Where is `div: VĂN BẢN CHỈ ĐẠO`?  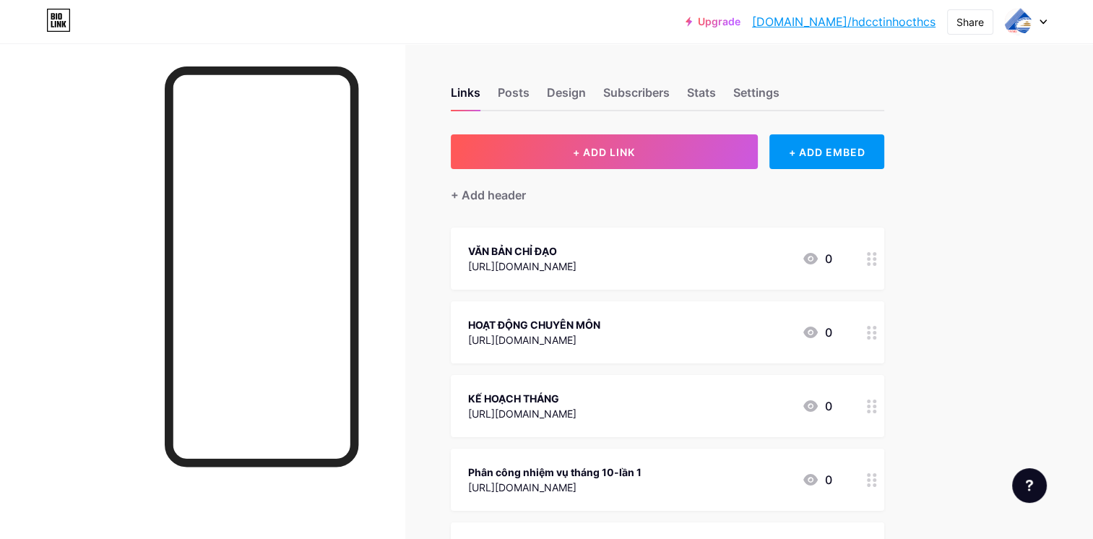 div: VĂN BẢN CHỈ ĐẠO is located at coordinates (522, 251).